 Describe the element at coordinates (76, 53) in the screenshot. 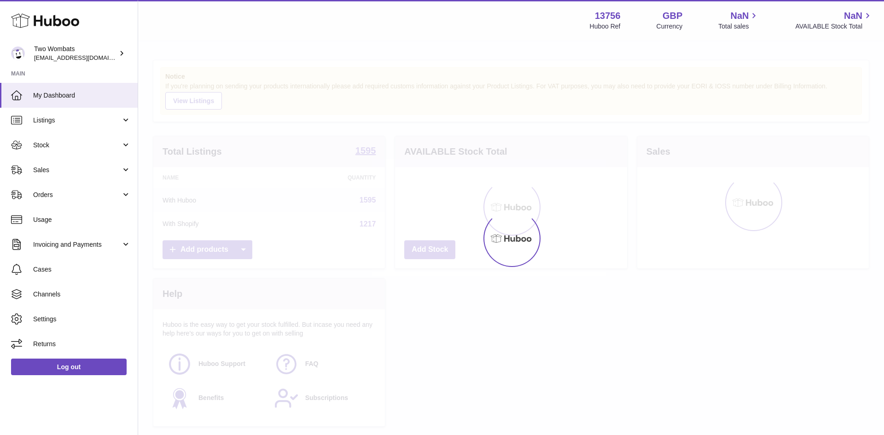

I see `div: Two Wombats` at that location.